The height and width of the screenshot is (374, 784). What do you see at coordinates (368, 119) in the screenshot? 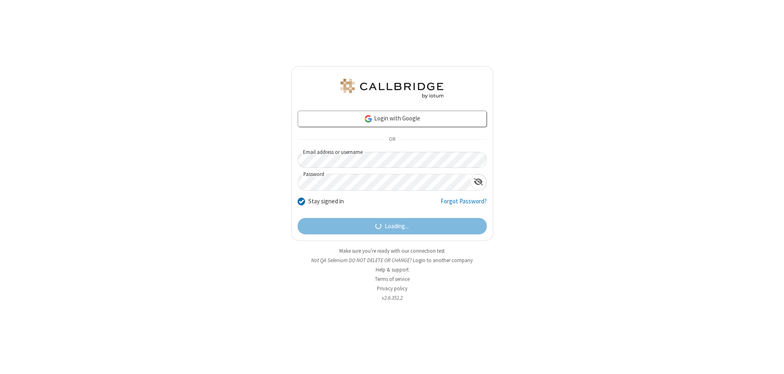
I see `img: google-icon.png` at bounding box center [368, 119].